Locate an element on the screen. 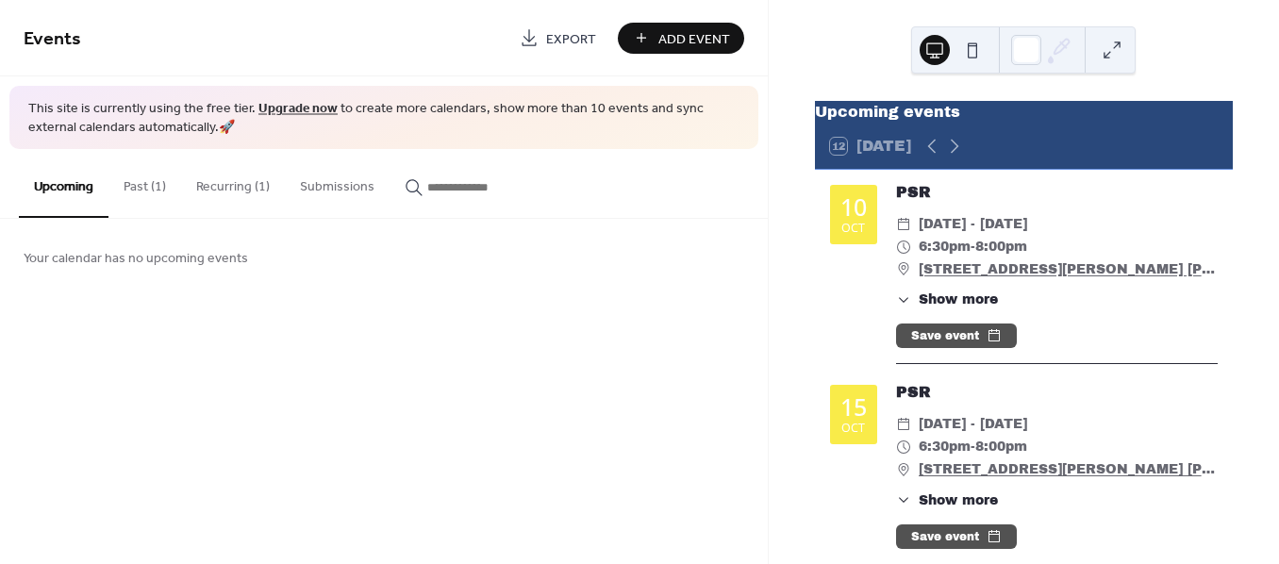 This screenshot has width=1279, height=564. span: Events is located at coordinates (52, 39).